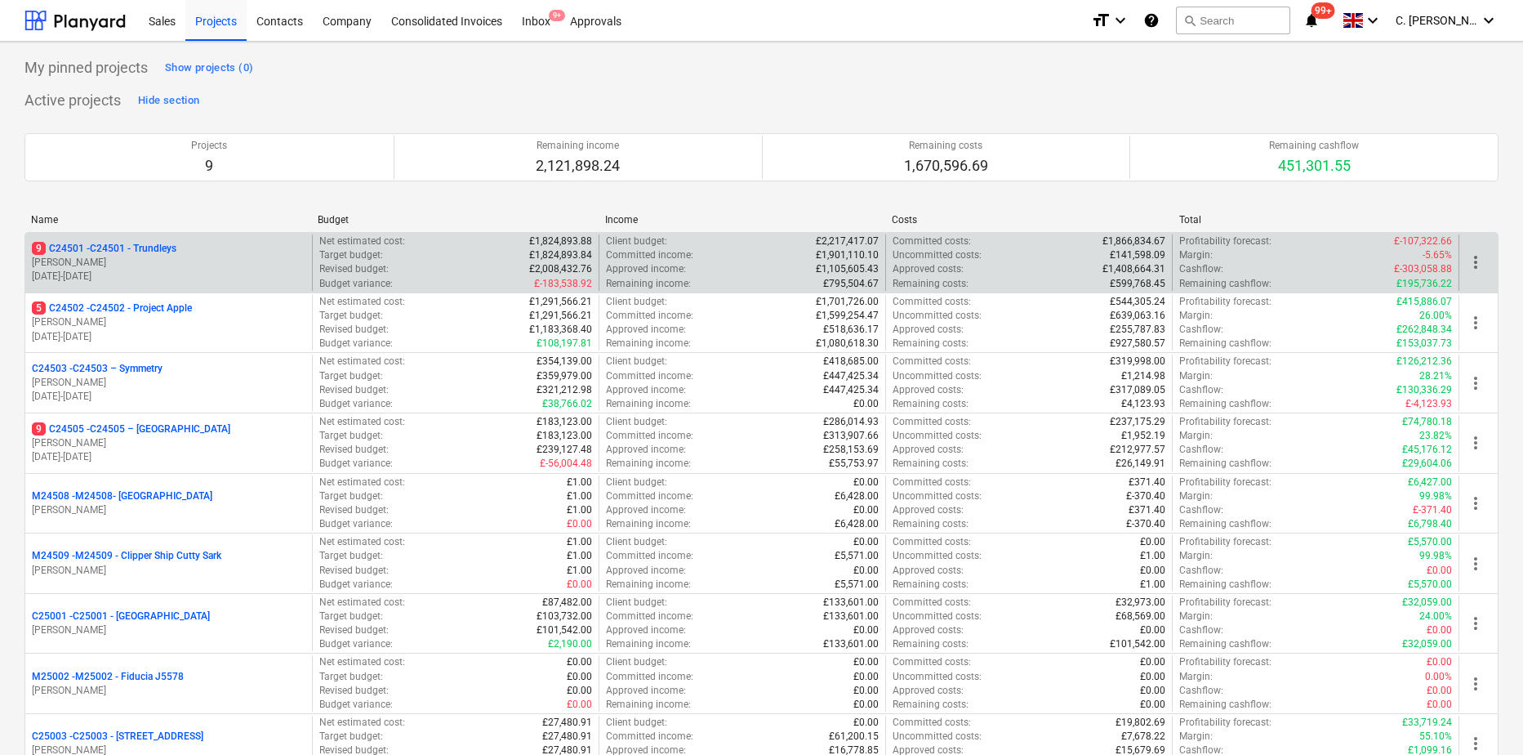 This screenshot has width=1523, height=755. What do you see at coordinates (566, 463) in the screenshot?
I see `p: £-56,004.48` at bounding box center [566, 463].